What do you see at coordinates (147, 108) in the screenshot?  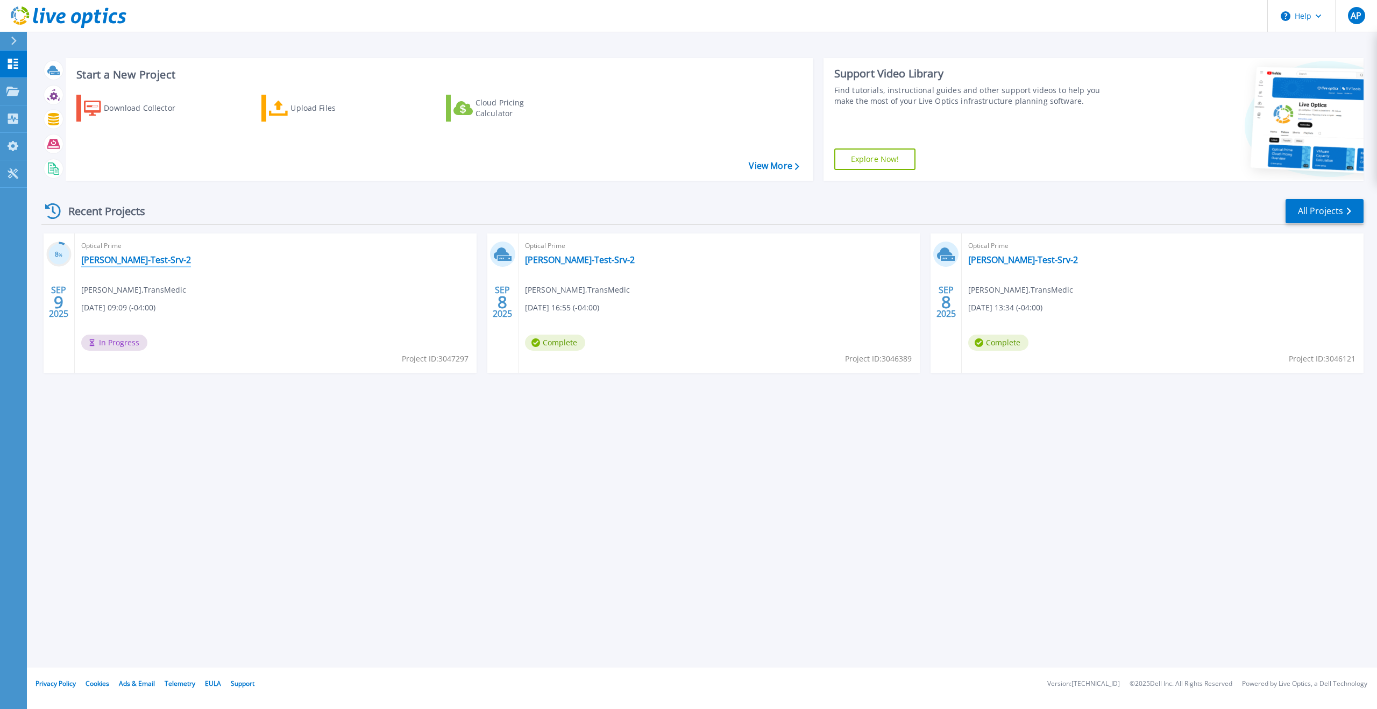 I see `div: Download Collector` at bounding box center [147, 108].